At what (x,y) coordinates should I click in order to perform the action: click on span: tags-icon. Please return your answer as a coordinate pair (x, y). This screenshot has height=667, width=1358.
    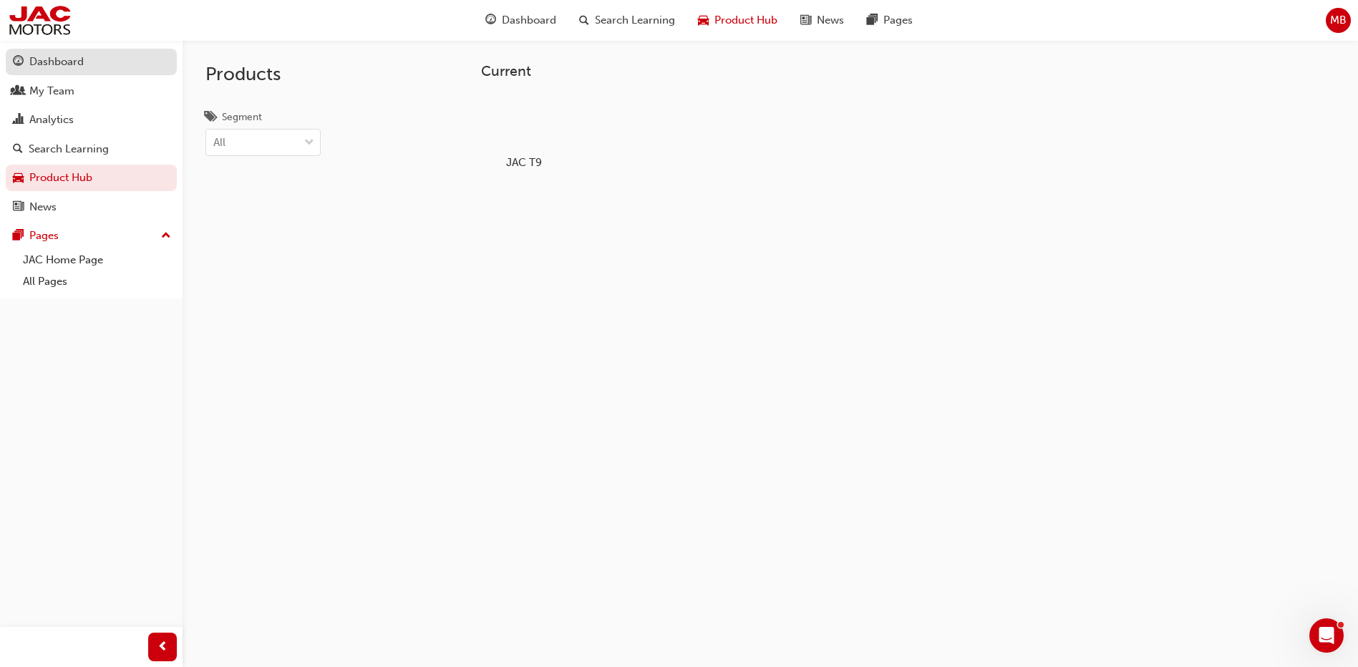
    Looking at the image, I should click on (210, 118).